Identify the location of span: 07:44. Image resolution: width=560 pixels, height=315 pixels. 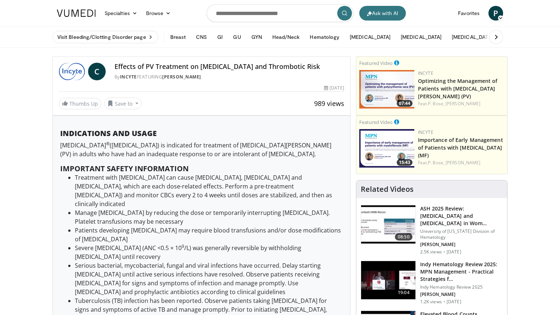
(404, 103).